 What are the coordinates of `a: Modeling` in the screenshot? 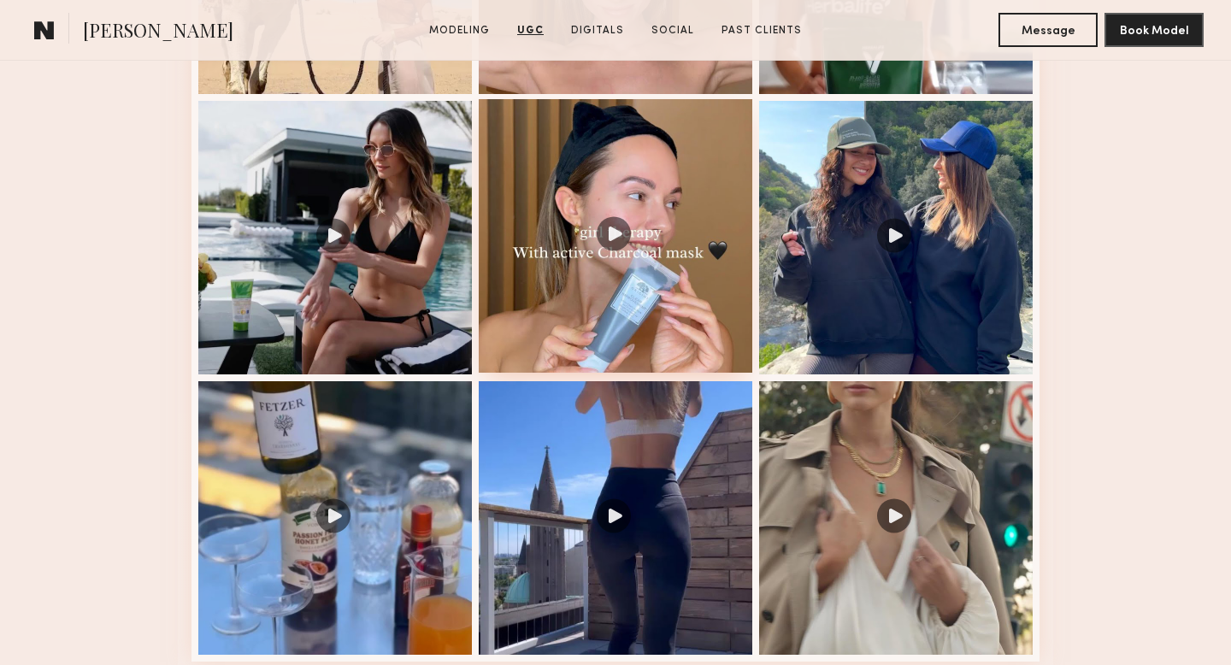 It's located at (459, 31).